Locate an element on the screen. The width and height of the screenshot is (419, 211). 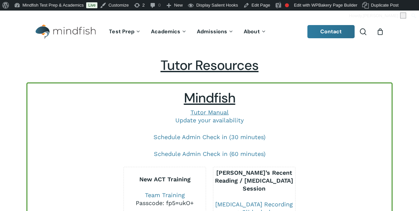
a: About is located at coordinates (255, 32).